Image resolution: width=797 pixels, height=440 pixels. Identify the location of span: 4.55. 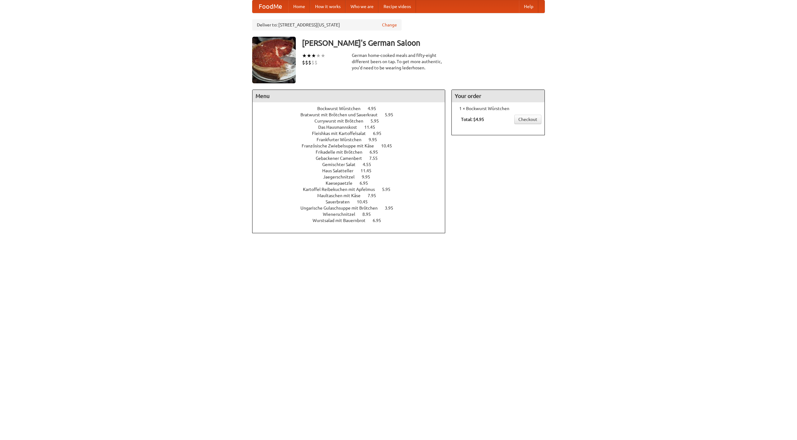
(370, 165).